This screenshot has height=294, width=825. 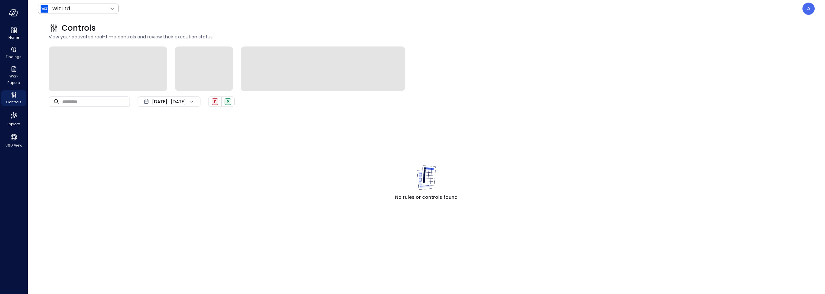 What do you see at coordinates (14, 37) in the screenshot?
I see `span: Home` at bounding box center [14, 37].